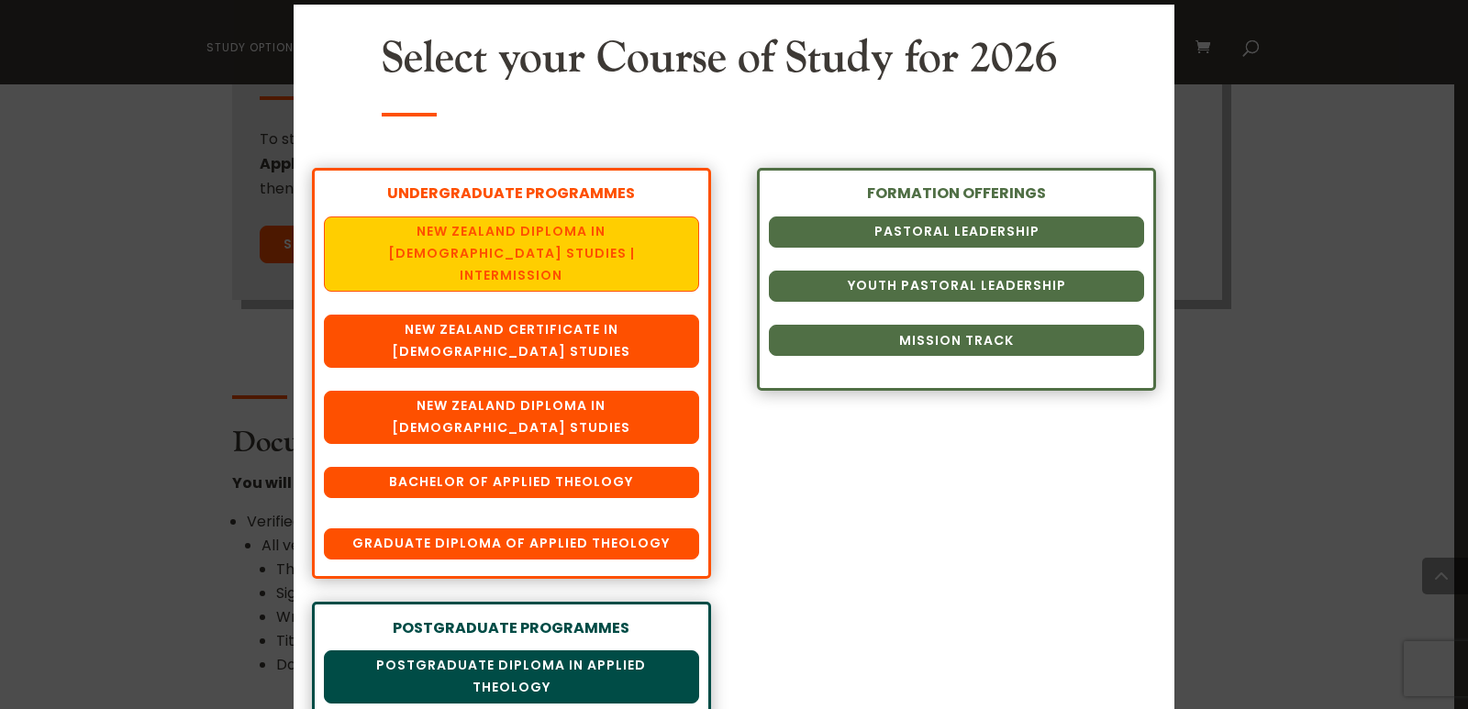 The image size is (1468, 709). I want to click on a: Bachelor of Applied Theology, so click(511, 483).